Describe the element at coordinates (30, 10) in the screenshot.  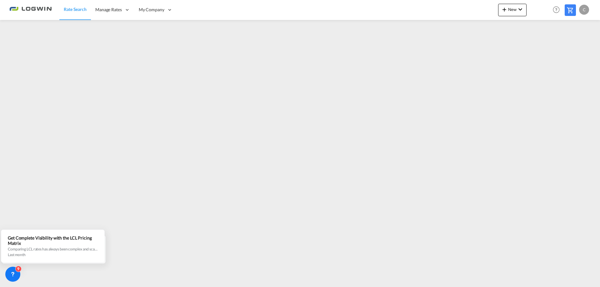
I see `img: 2761ae10d95411efa20a1f5e0282d2d7.png` at that location.